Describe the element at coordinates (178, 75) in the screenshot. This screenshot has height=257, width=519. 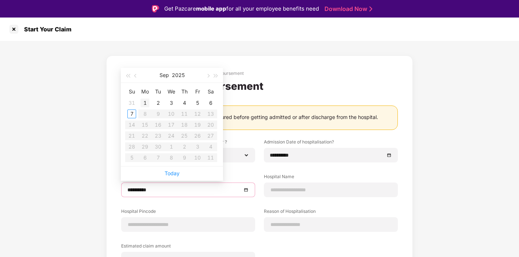
I see `button: 2025` at that location.